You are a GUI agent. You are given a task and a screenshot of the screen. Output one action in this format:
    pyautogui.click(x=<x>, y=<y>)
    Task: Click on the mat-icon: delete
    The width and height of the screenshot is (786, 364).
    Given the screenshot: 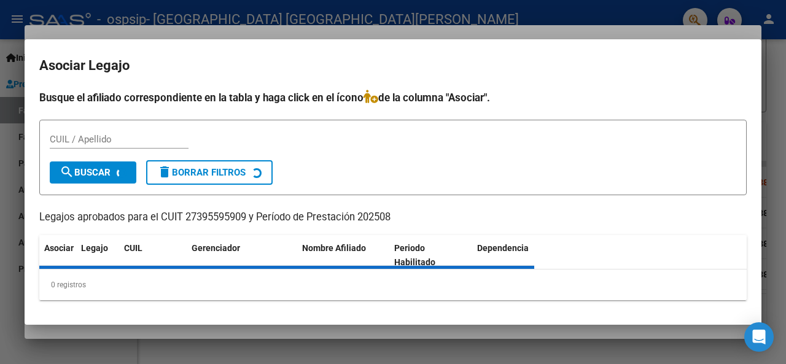 What is the action you would take?
    pyautogui.click(x=165, y=172)
    